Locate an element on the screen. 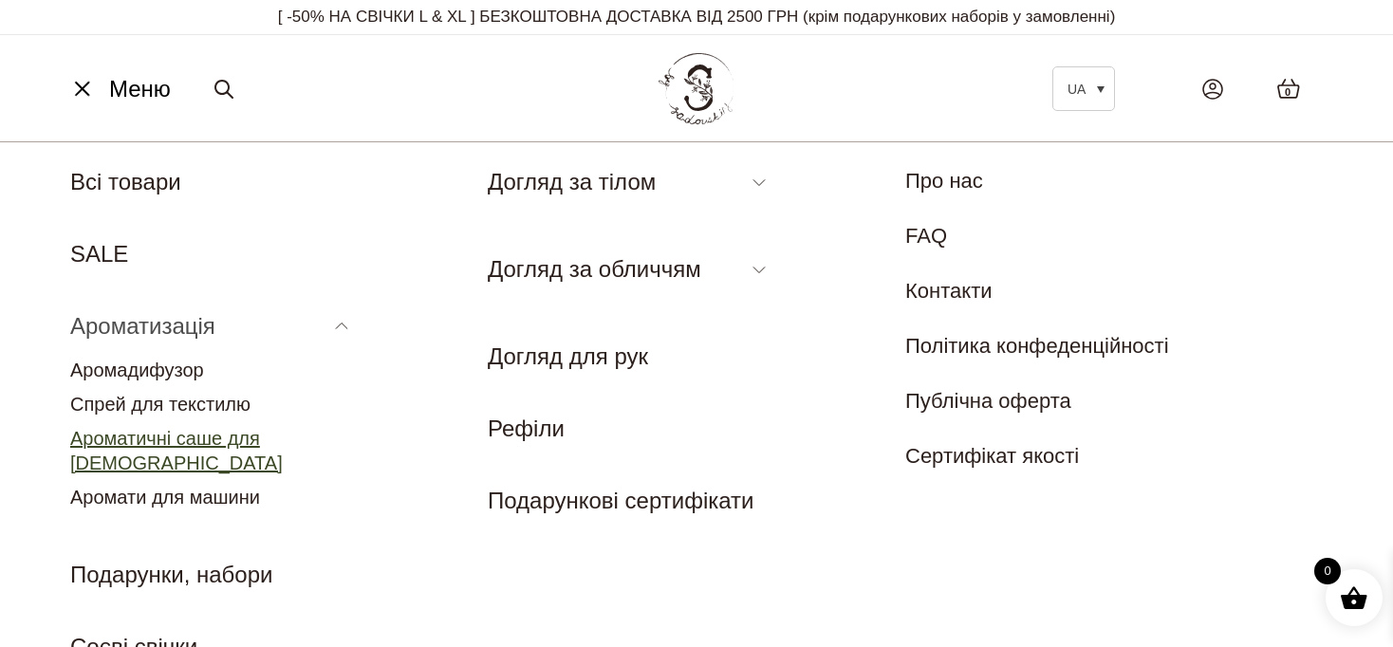 The image size is (1393, 647). img: BY SADOVSKIY is located at coordinates (696, 88).